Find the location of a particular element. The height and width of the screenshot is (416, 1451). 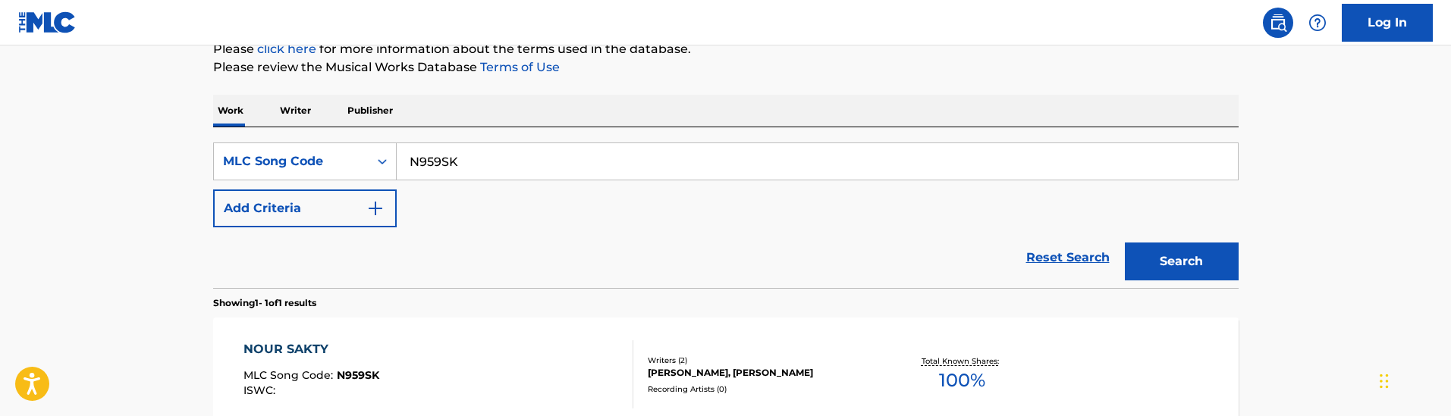

a: Reset Search is located at coordinates (1068, 258).